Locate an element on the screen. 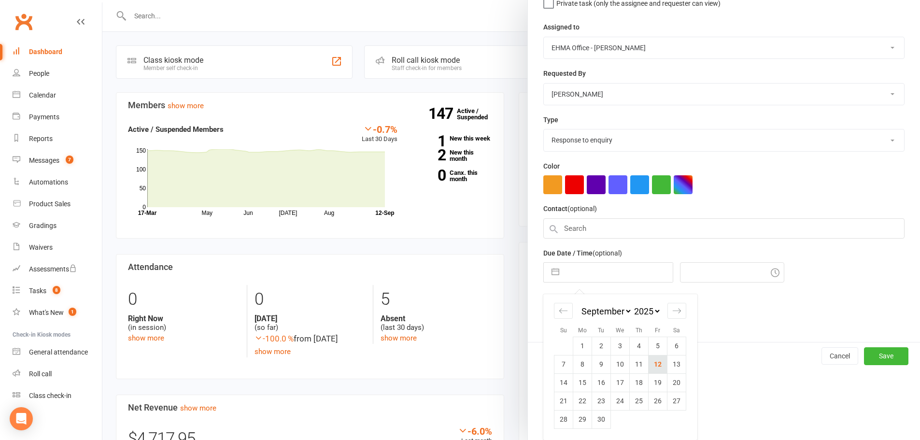 The width and height of the screenshot is (920, 440). div: Product Sales is located at coordinates (50, 204).